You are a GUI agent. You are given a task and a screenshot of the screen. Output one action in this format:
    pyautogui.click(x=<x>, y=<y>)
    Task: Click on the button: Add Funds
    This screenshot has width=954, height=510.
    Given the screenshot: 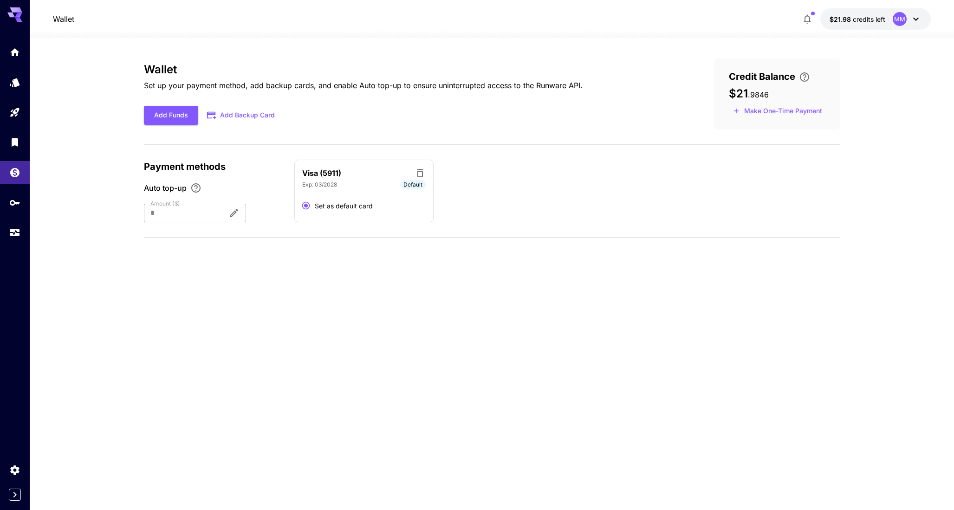 What is the action you would take?
    pyautogui.click(x=171, y=115)
    